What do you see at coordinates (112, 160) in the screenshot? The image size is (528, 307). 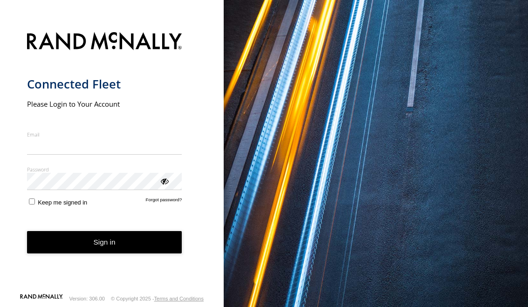 I see `form: main` at bounding box center [112, 160].